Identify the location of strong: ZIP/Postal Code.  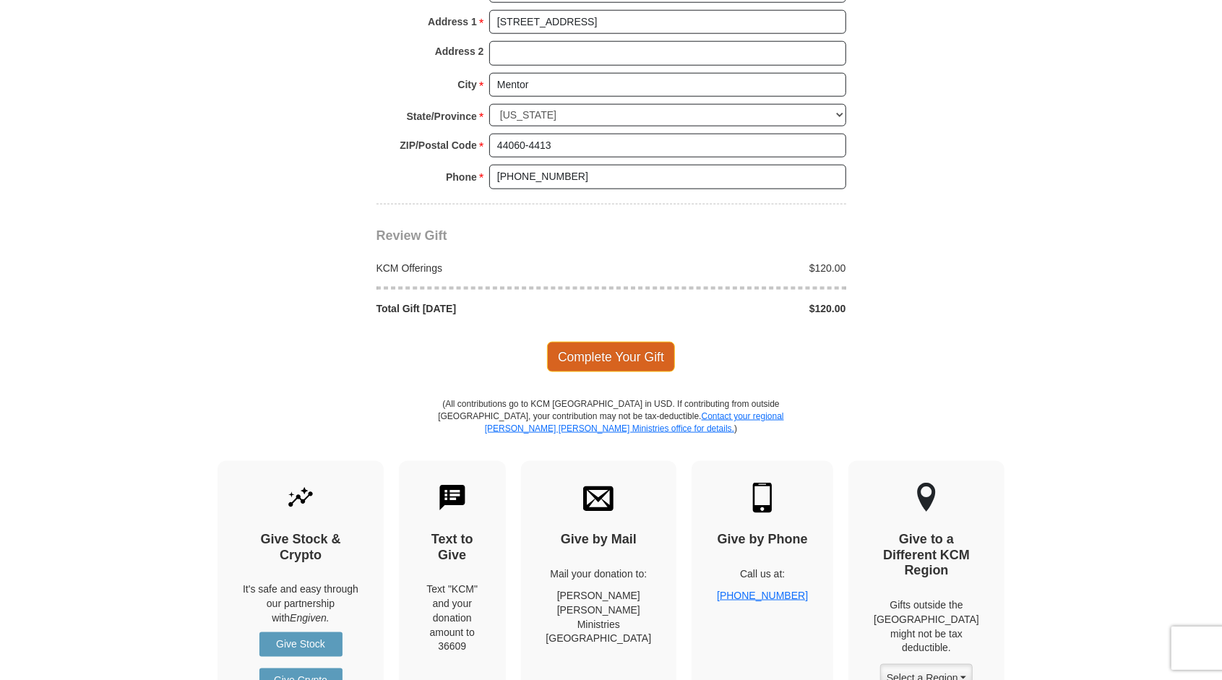
(438, 145).